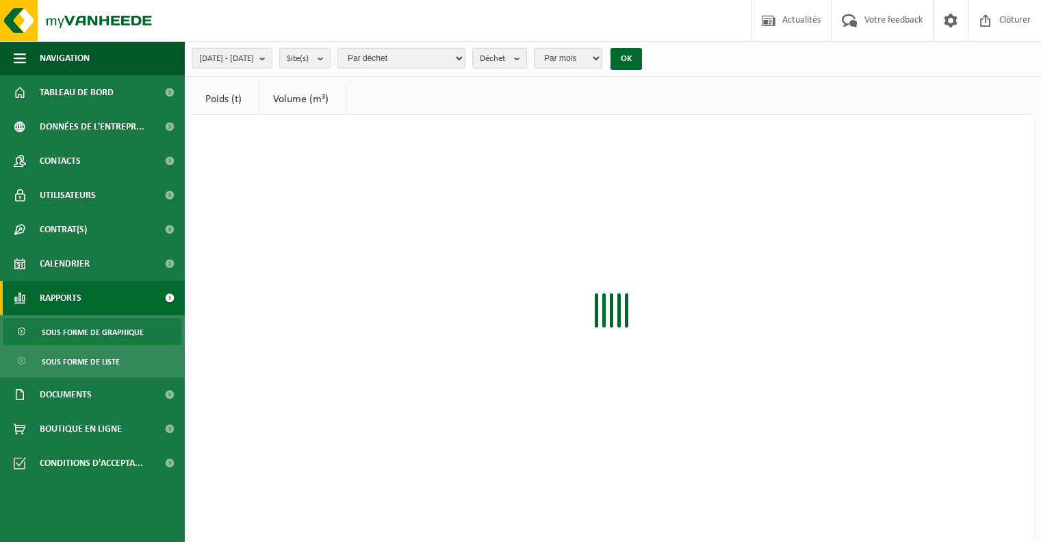  What do you see at coordinates (66, 394) in the screenshot?
I see `span: Documents` at bounding box center [66, 394].